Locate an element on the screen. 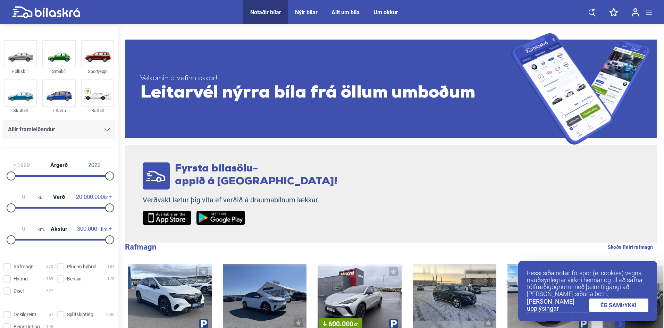 This screenshot has width=664, height=328. a: Velkomin á vefinn okkar!Leitarvél nýrra bíla frá öllum umboðum is located at coordinates (391, 89).